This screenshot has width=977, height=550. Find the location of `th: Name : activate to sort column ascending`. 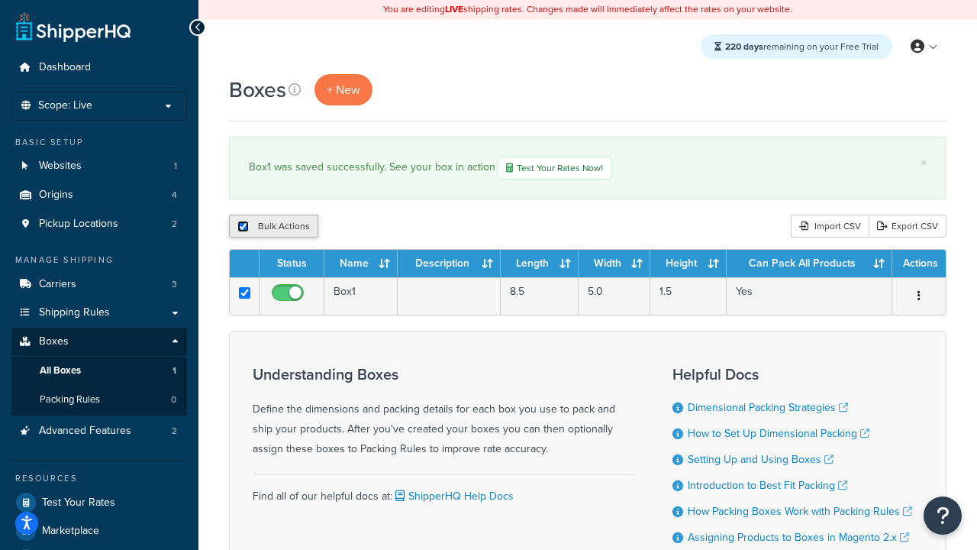

th: Name : activate to sort column ascending is located at coordinates (361, 263).